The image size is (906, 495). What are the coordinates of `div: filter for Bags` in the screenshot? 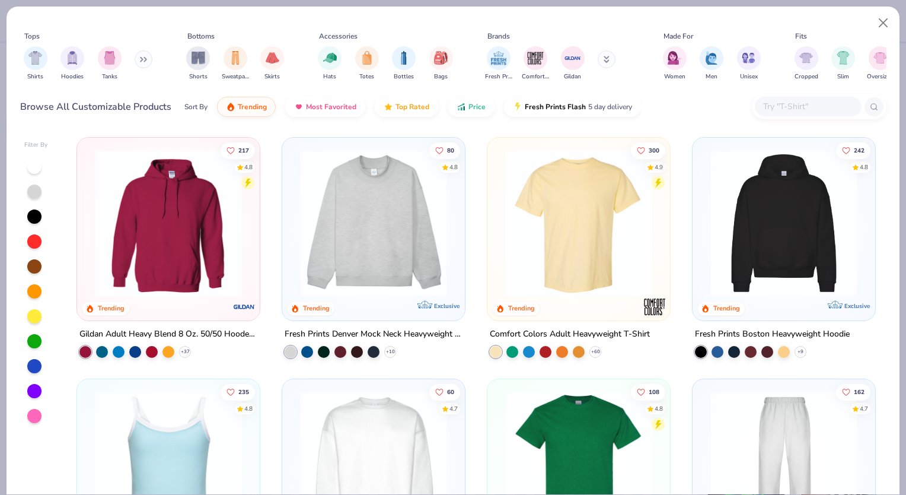 It's located at (441, 63).